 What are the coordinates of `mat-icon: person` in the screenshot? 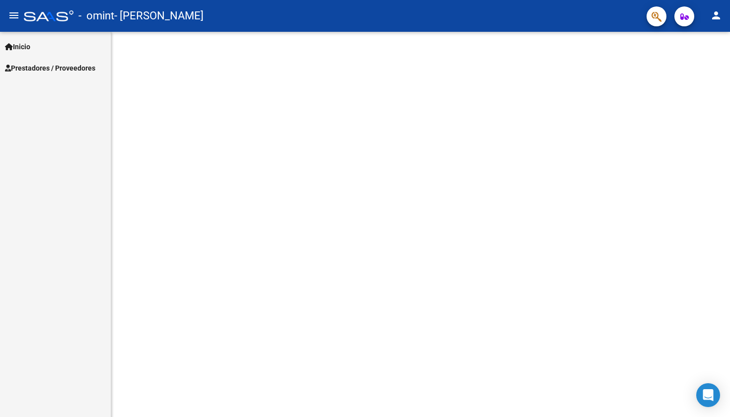 It's located at (716, 15).